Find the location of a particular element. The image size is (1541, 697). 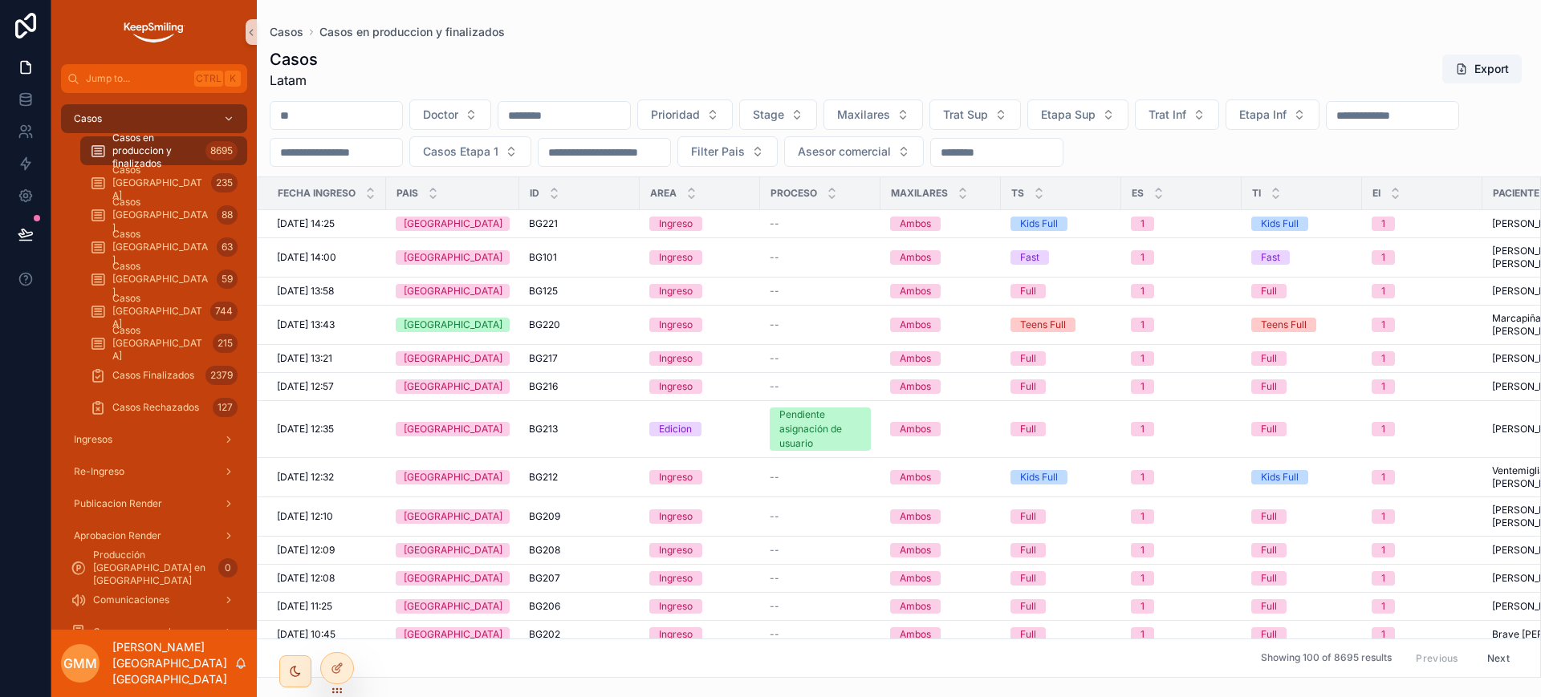

div: Edicion is located at coordinates (675, 429).